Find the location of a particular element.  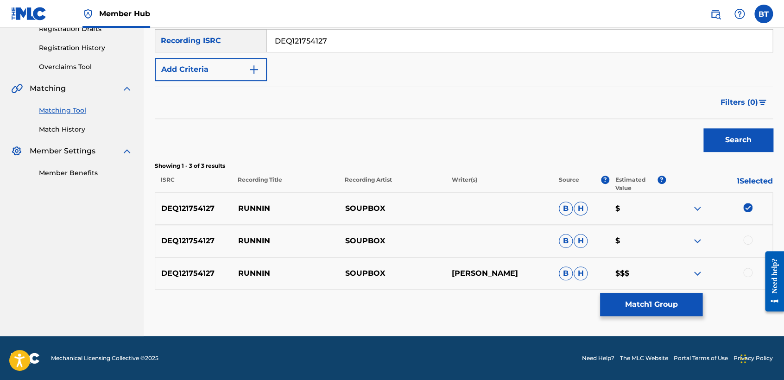

button: Add Criteria is located at coordinates (211, 70).